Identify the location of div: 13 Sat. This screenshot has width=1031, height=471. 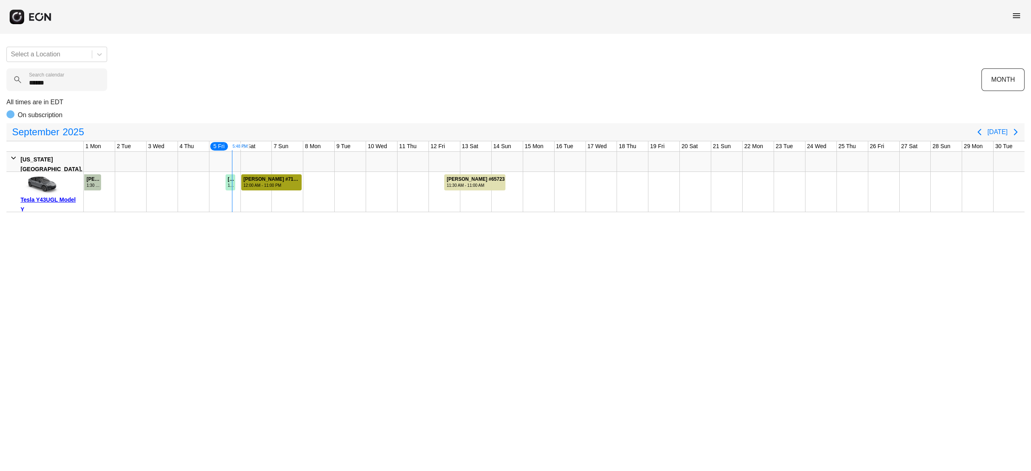
(470, 146).